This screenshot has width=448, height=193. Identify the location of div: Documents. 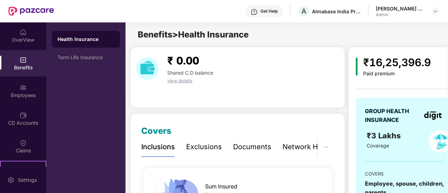
(252, 147).